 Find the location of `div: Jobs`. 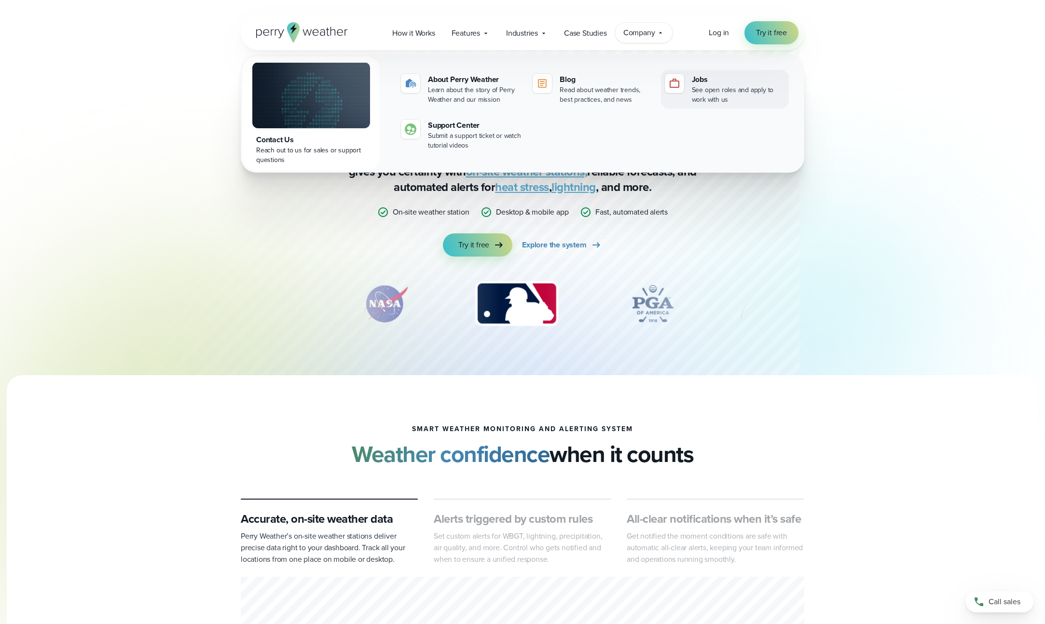

div: Jobs is located at coordinates (738, 80).